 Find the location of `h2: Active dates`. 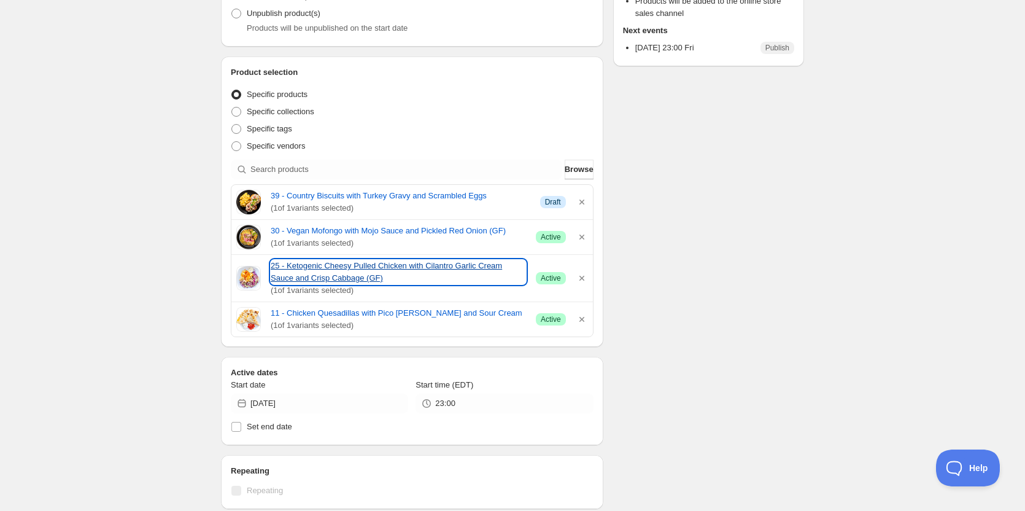

h2: Active dates is located at coordinates (412, 373).